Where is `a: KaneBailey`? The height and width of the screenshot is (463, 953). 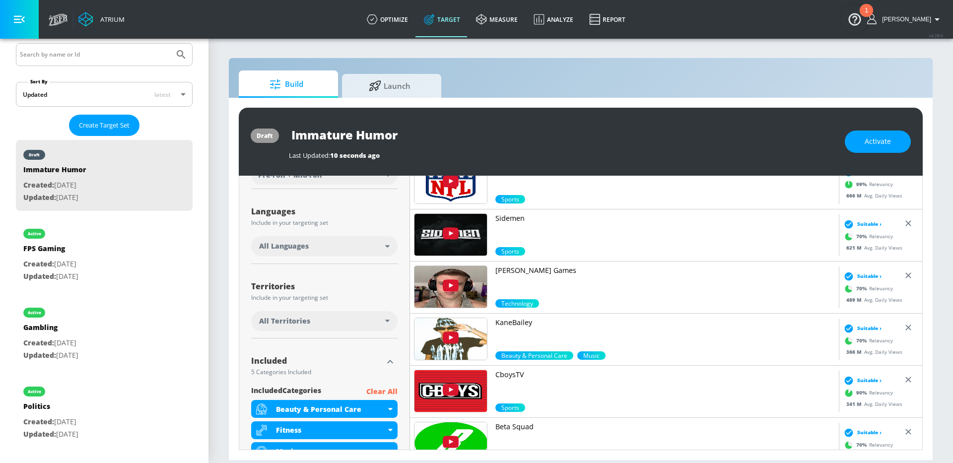
a: KaneBailey is located at coordinates (665, 335).